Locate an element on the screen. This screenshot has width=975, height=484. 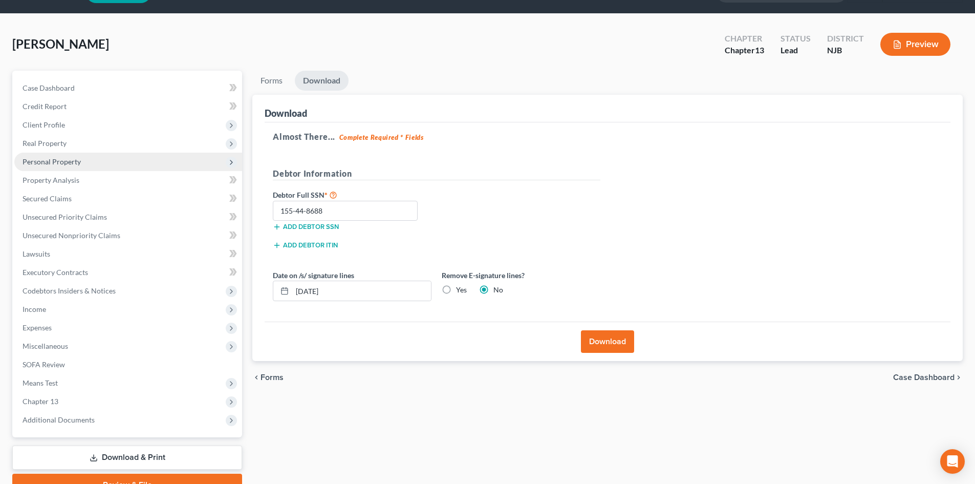
div: Status is located at coordinates (796, 38).